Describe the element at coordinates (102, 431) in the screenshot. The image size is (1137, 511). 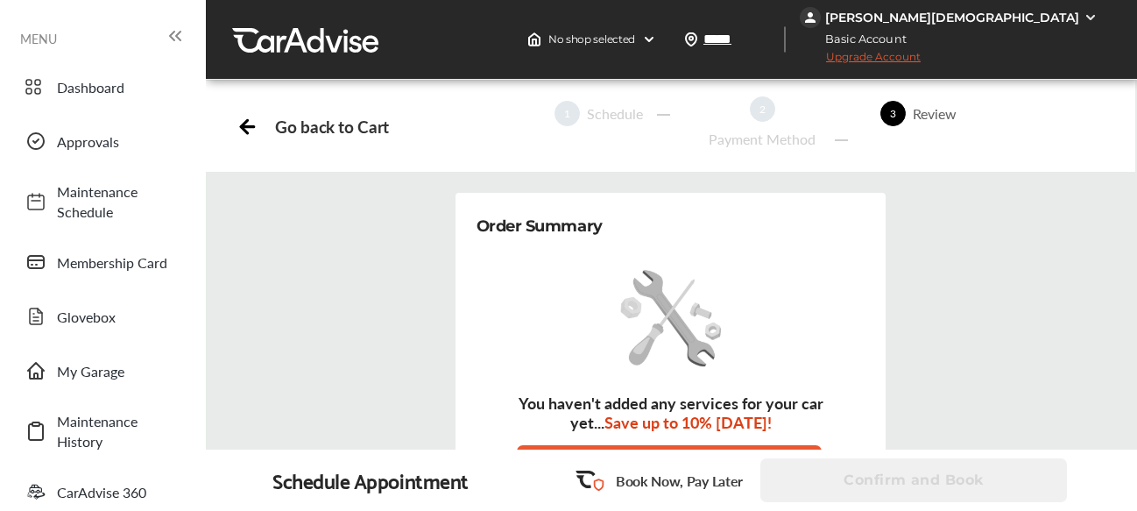
I see `a: Maintenance History` at that location.